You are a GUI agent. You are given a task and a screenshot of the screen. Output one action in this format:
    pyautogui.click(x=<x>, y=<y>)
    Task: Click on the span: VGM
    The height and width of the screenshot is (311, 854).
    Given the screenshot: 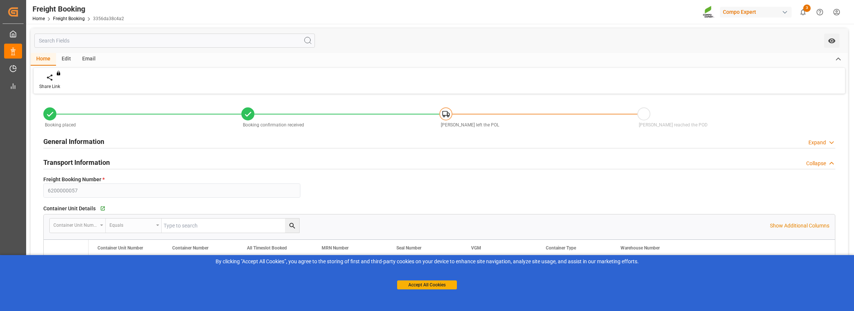 What is the action you would take?
    pyautogui.click(x=476, y=248)
    